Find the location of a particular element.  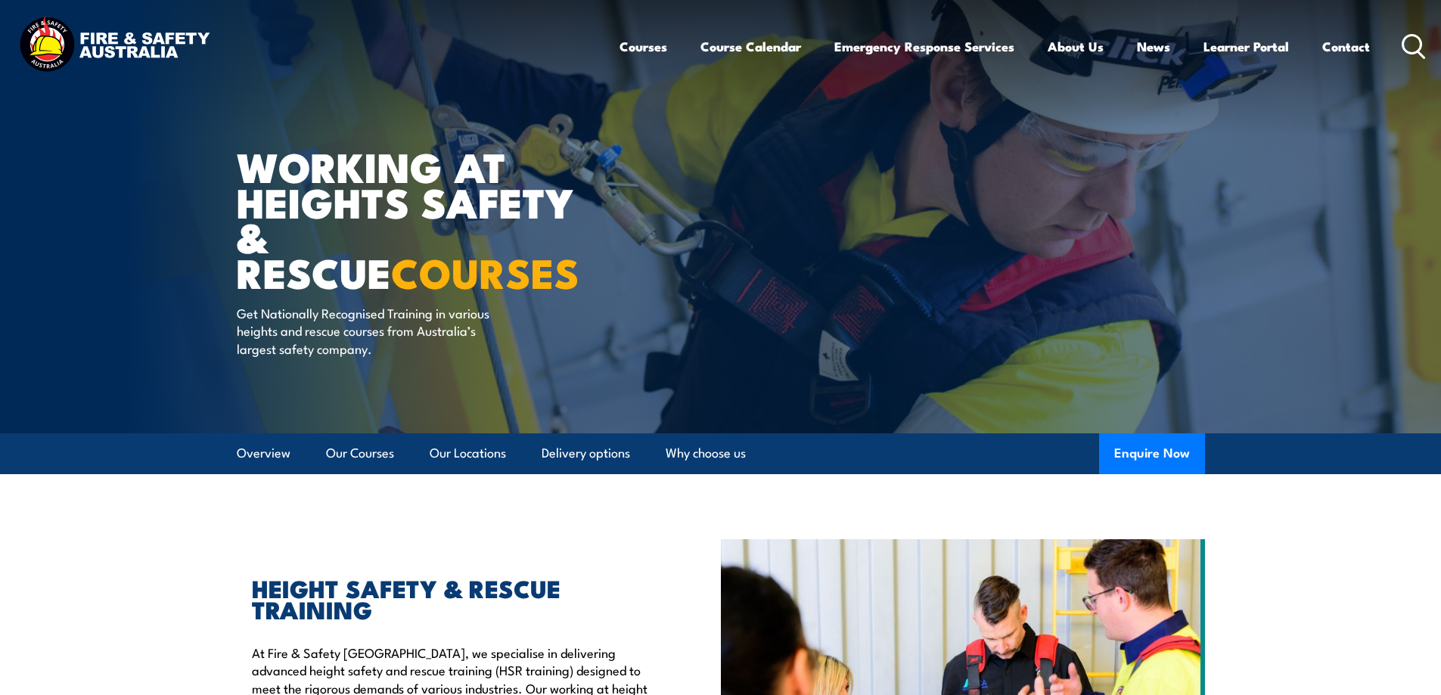

a: Delivery options is located at coordinates (585, 453).